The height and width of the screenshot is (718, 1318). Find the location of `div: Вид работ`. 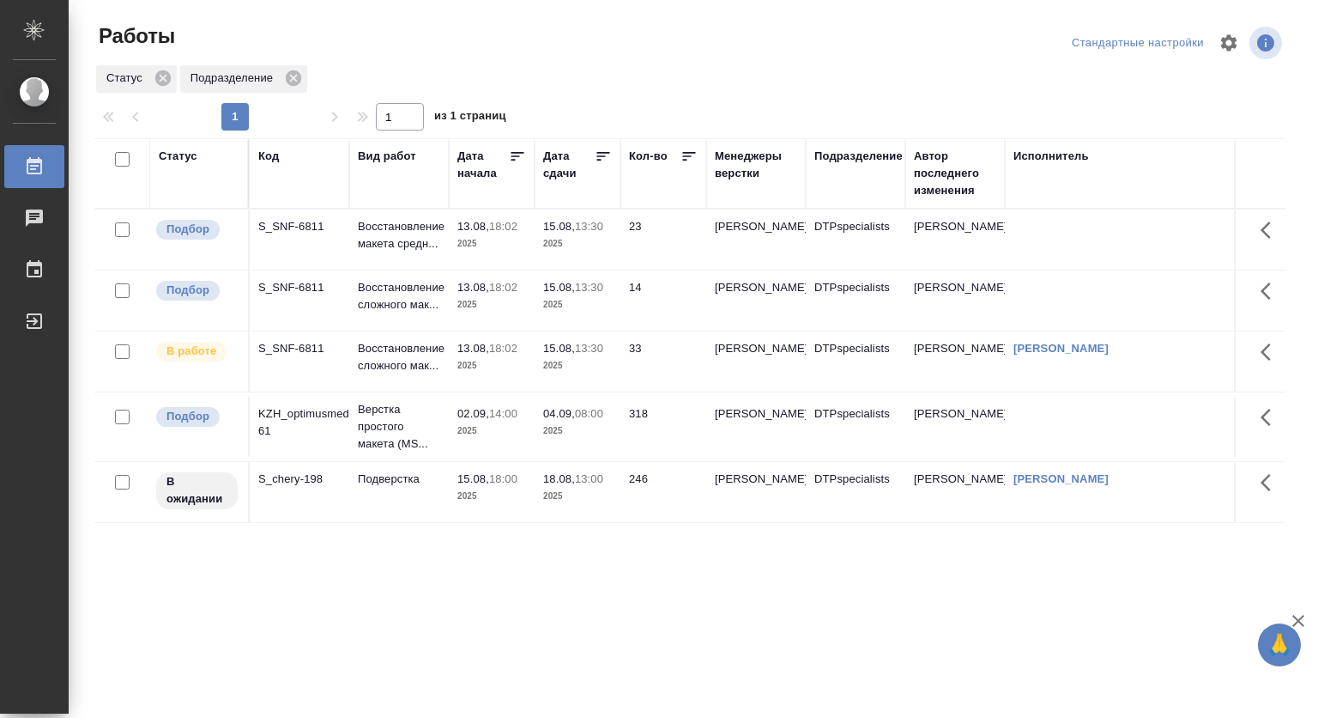

div: Вид работ is located at coordinates (387, 156).